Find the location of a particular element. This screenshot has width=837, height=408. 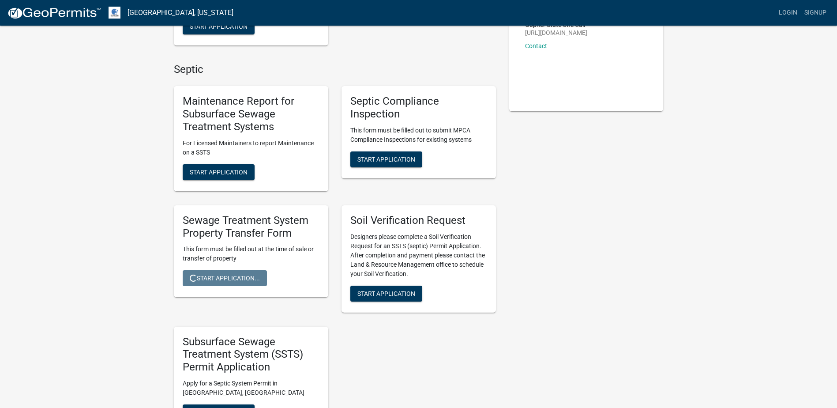

h5: Soil Verification Request is located at coordinates (419, 220).